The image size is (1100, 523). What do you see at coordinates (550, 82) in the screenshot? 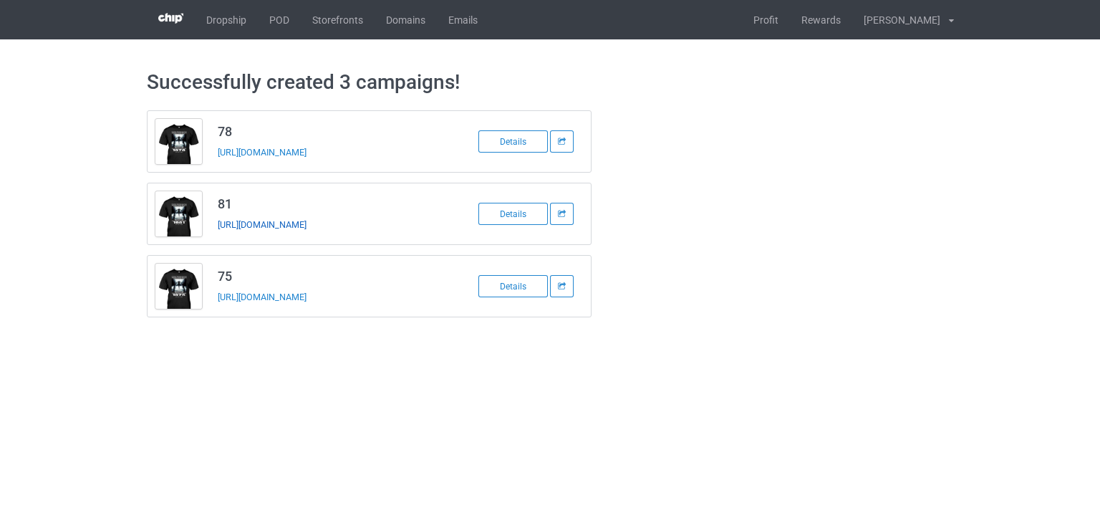
I see `h1: Successfully created 3 campaigns!` at bounding box center [550, 82].